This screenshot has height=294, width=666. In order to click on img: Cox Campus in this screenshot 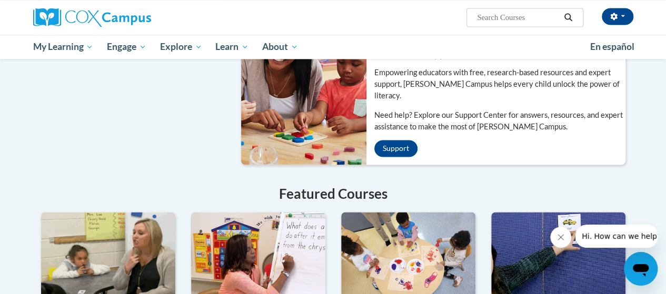, I will do `click(92, 17)`.